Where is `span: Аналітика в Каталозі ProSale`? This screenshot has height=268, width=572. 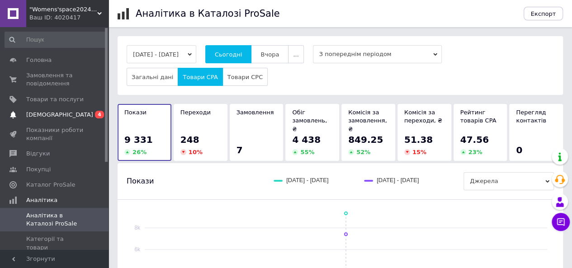 span: Аналітика в Каталозі ProSale is located at coordinates (55, 220).